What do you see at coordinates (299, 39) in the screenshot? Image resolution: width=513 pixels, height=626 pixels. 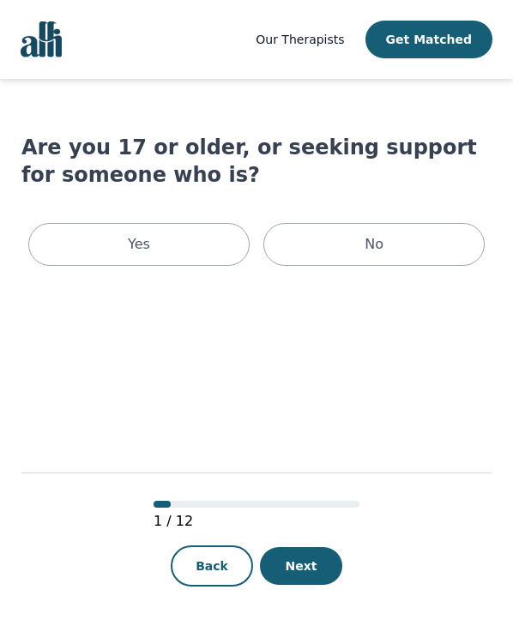 I see `a: Our Therapists` at bounding box center [299, 39].